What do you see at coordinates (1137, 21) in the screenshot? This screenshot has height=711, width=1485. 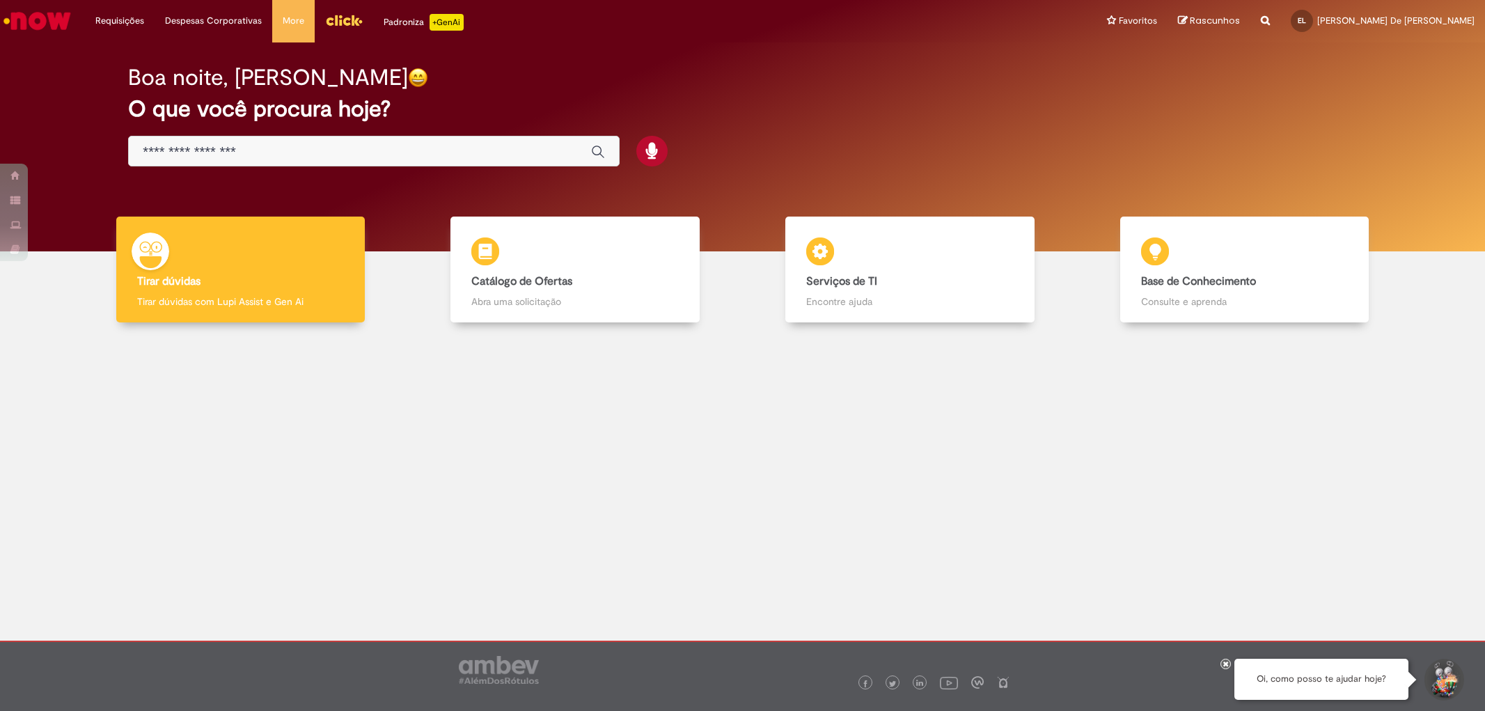 I see `span: Favoritos` at bounding box center [1137, 21].